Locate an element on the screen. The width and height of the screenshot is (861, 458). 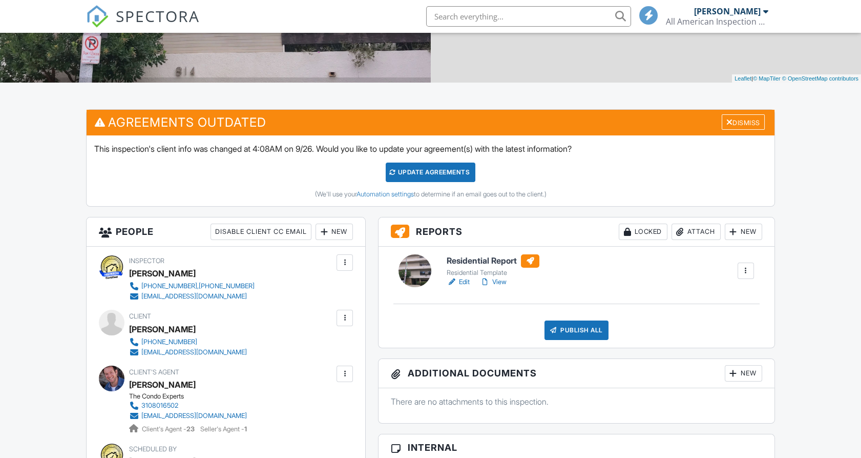
div: Update Agreements is located at coordinates (430, 172).